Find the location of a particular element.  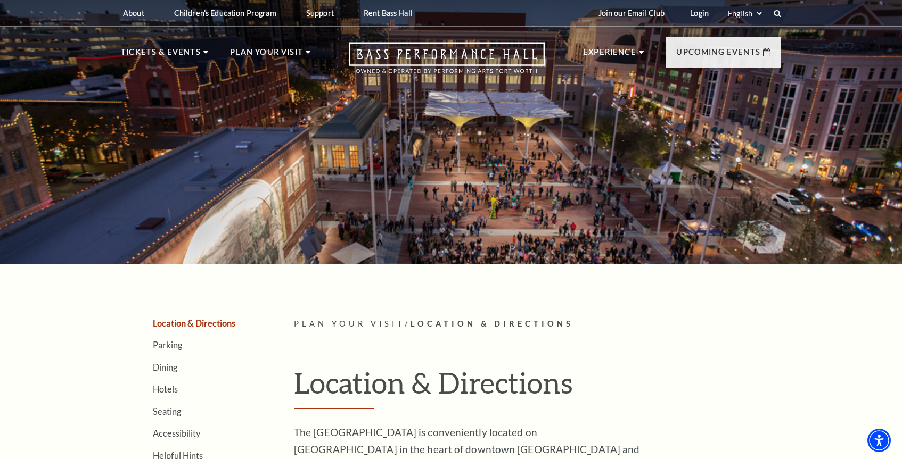

a: Accessibility is located at coordinates (176, 433).